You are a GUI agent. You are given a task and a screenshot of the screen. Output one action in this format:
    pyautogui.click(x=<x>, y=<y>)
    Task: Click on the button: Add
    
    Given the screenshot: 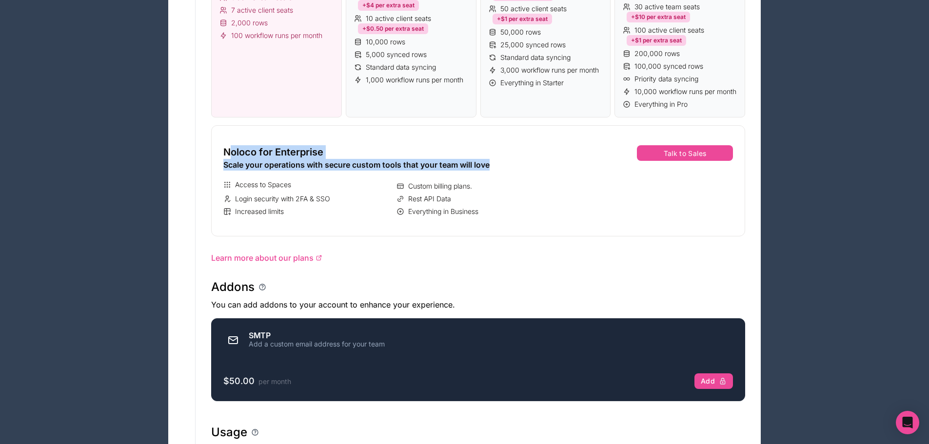 What is the action you would take?
    pyautogui.click(x=714, y=381)
    